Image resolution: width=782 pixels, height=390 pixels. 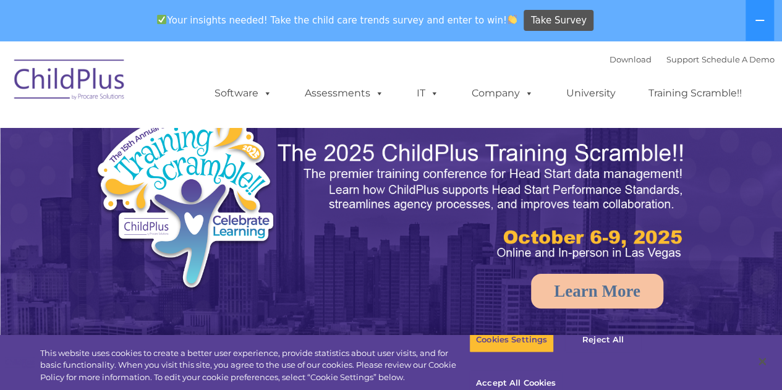 What do you see at coordinates (603, 340) in the screenshot?
I see `button: Reject All` at bounding box center [603, 340].